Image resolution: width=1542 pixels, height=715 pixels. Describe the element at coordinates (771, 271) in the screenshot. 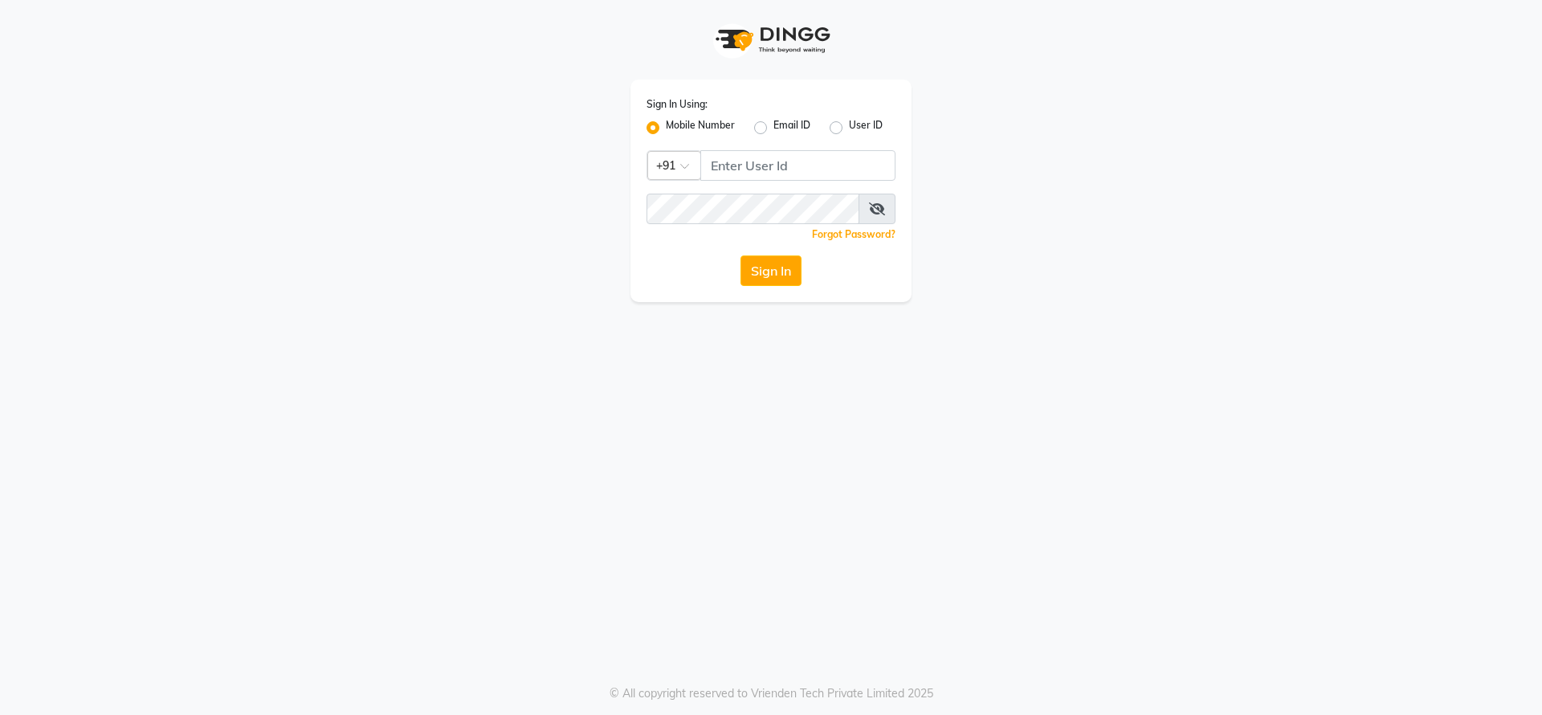

I see `button: Sign In` at that location.